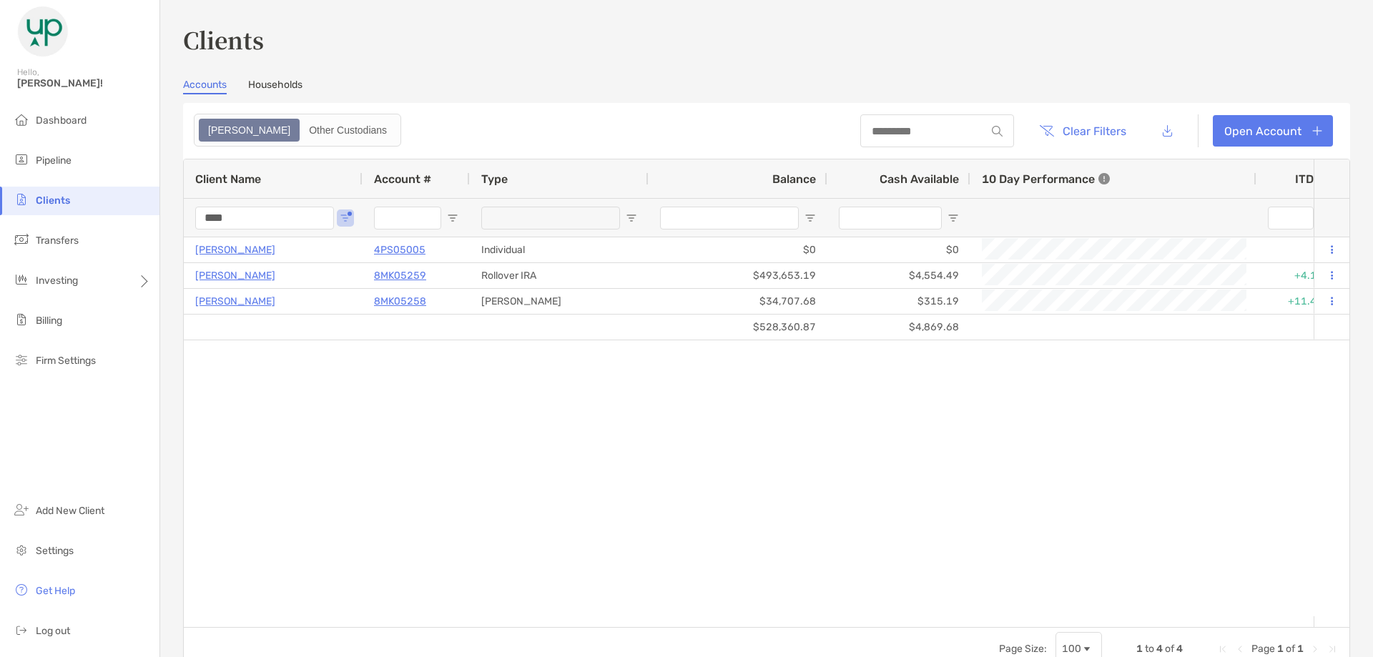 This screenshot has height=657, width=1373. Describe the element at coordinates (899, 327) in the screenshot. I see `div: $4,869.68` at that location.